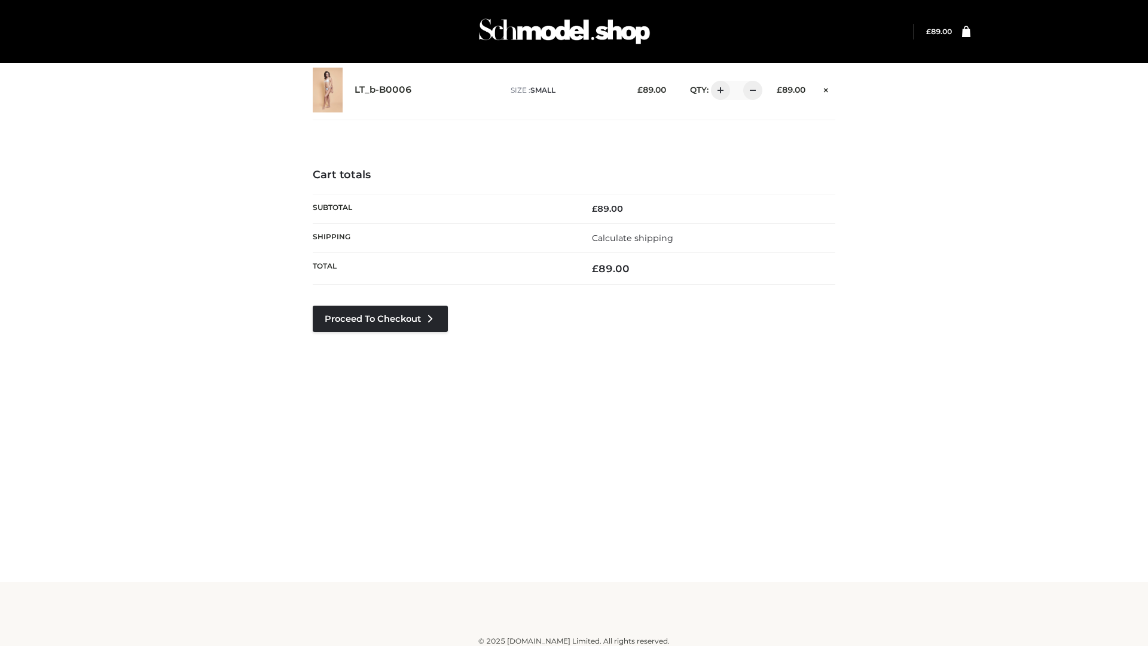 The image size is (1148, 646). I want to click on th: Total, so click(443, 269).